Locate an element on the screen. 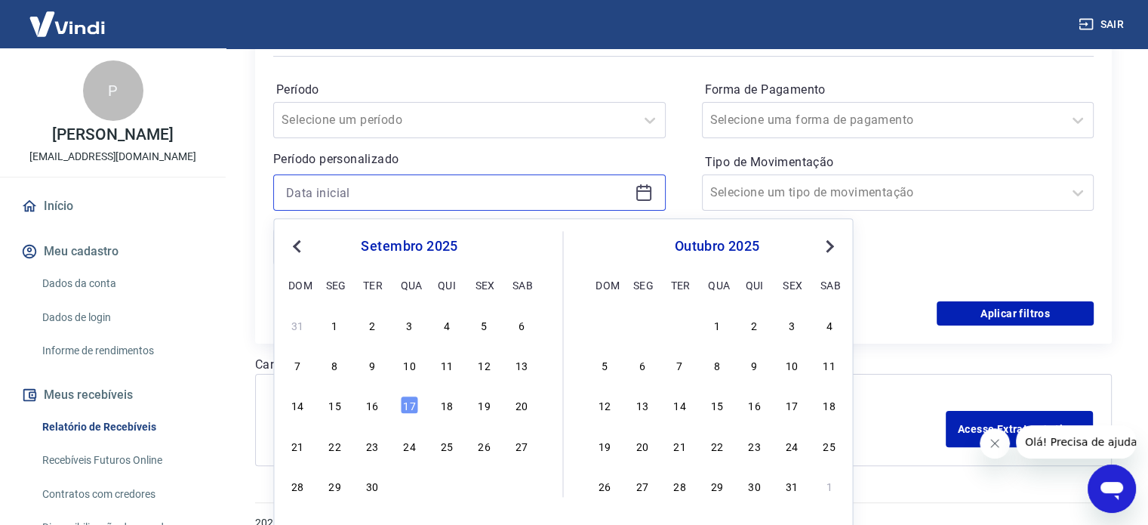 This screenshot has width=1148, height=525. div: Choose domingo, 31 de agosto de 2025 is located at coordinates (297, 325).